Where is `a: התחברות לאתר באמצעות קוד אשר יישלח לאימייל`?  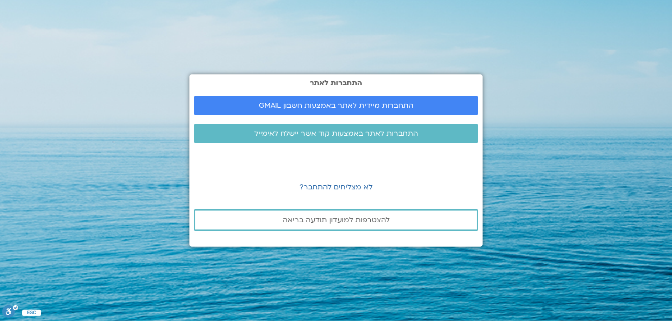
a: התחברות לאתר באמצעות קוד אשר יישלח לאימייל is located at coordinates (336, 134).